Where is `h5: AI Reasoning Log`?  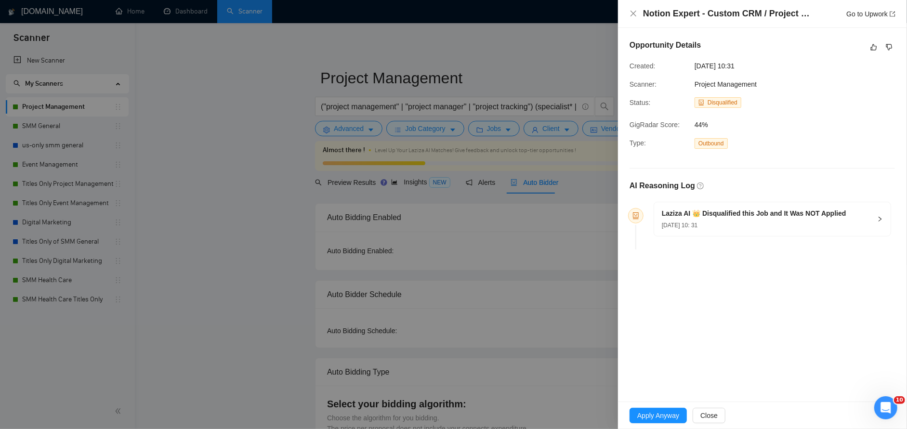
h5: AI Reasoning Log is located at coordinates (663, 186).